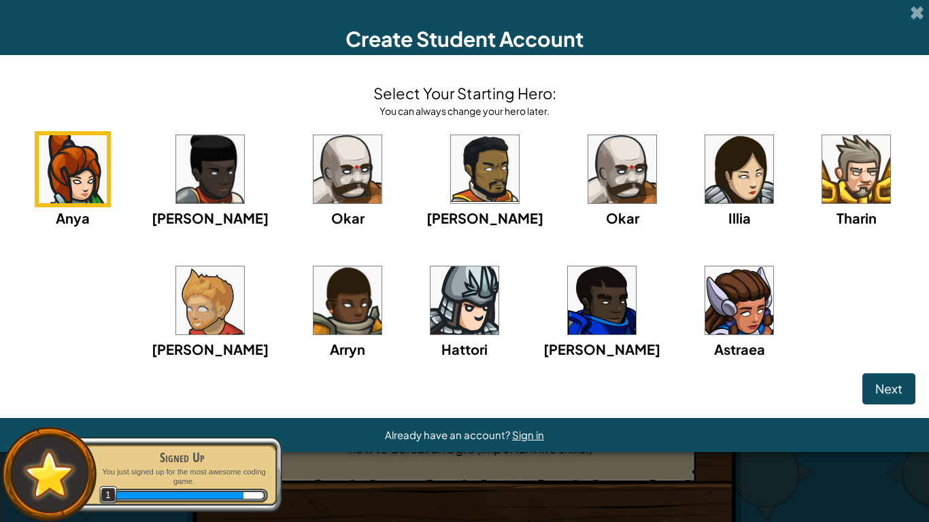  Describe the element at coordinates (464, 39) in the screenshot. I see `span: Create Student Account` at that location.